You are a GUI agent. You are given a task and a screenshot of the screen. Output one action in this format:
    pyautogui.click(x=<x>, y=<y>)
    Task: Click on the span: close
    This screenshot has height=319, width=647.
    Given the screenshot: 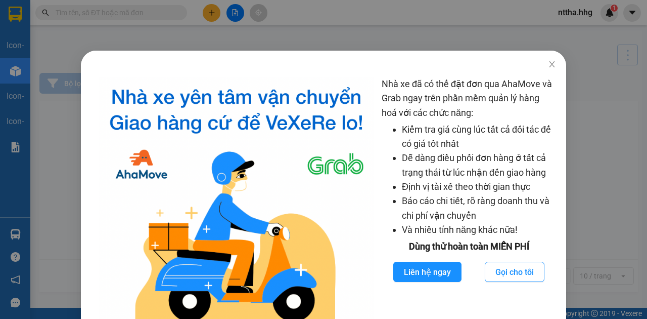 What is the action you would take?
    pyautogui.click(x=552, y=64)
    